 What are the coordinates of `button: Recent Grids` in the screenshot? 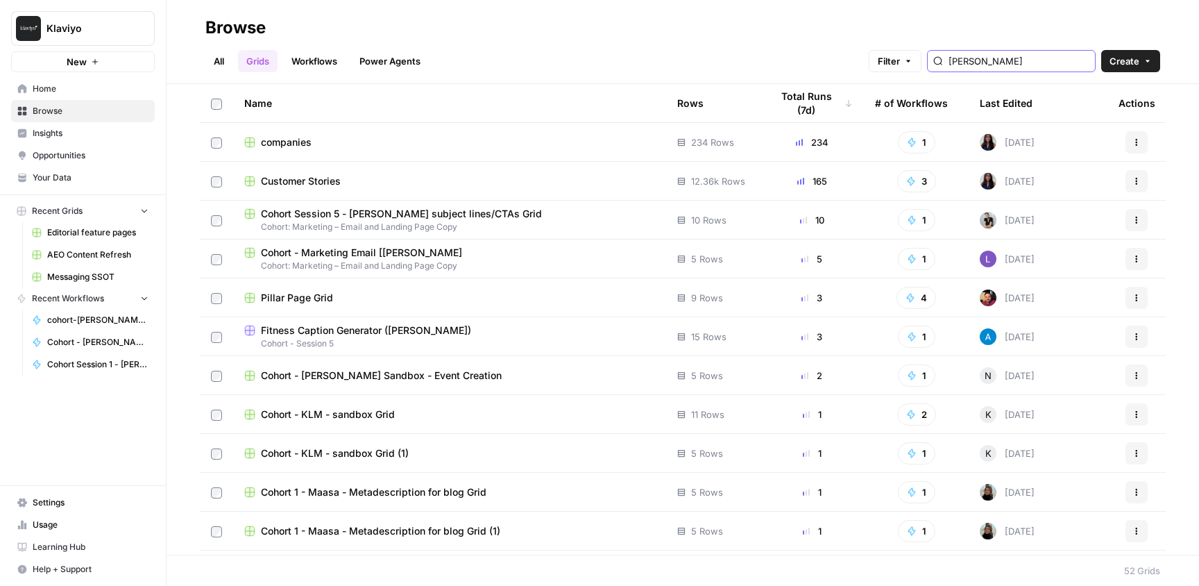 It's located at (83, 211).